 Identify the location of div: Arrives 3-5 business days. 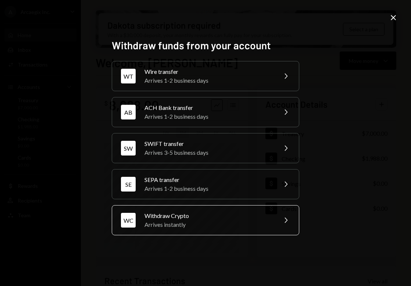
(208, 152).